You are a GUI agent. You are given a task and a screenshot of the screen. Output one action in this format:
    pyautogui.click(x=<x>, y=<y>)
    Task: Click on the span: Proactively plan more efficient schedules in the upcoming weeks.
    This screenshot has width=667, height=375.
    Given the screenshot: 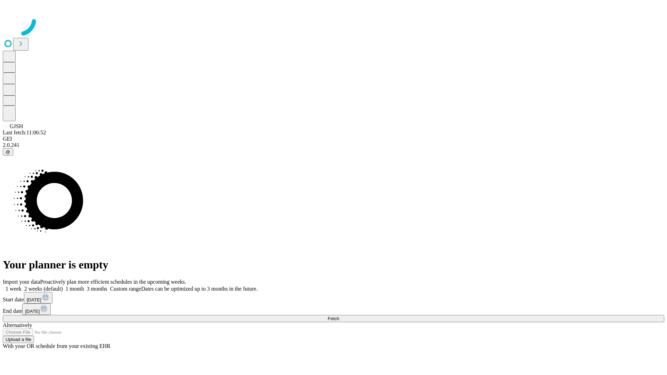 What is the action you would take?
    pyautogui.click(x=113, y=282)
    